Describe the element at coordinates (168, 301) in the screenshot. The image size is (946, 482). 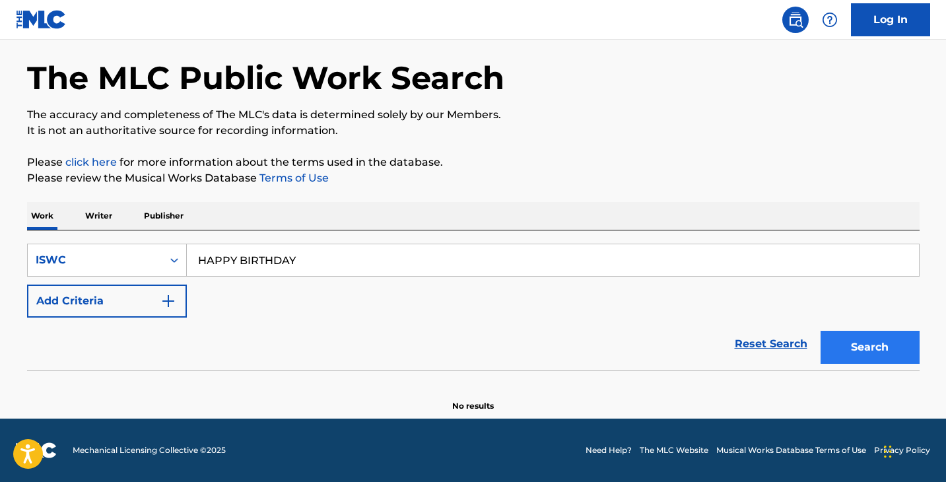
I see `img: 9d2ae6d4665cec9f34b9.svg` at that location.